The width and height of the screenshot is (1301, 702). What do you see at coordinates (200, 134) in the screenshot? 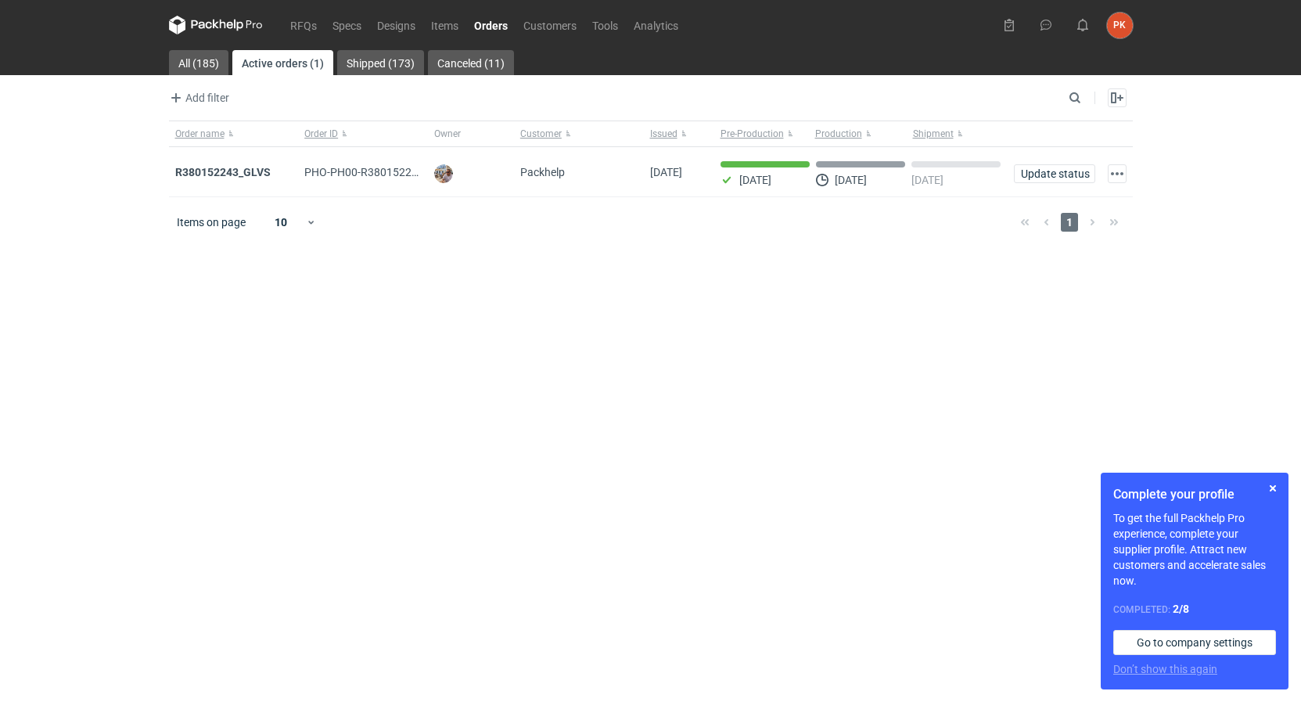
I see `span: Order name` at bounding box center [200, 134].